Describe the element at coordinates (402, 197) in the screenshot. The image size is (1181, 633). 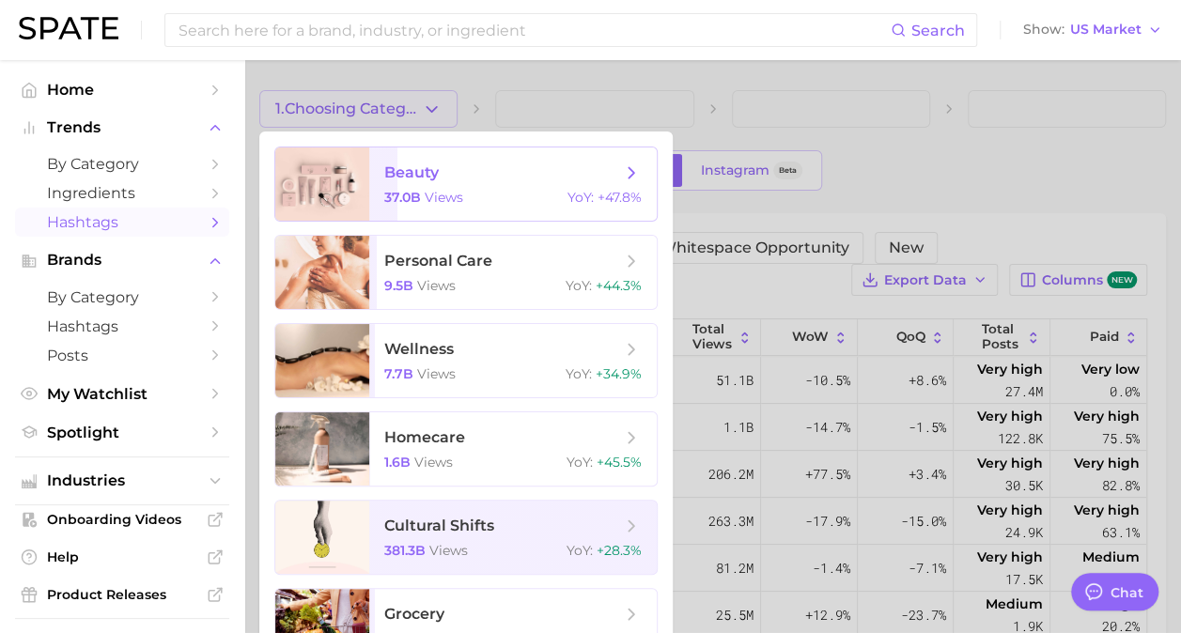
I see `span: 37.0b` at that location.